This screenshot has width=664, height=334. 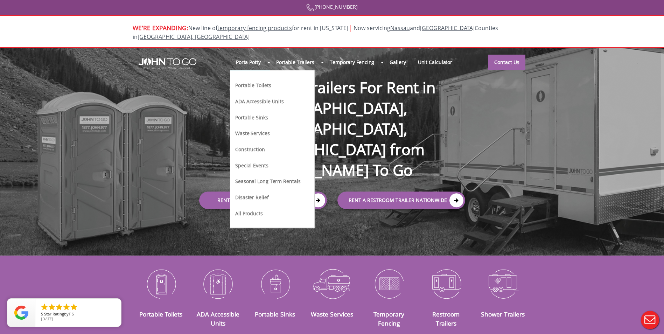 I want to click on img: Temporary-Fencing-cion_N.png, so click(x=389, y=283).